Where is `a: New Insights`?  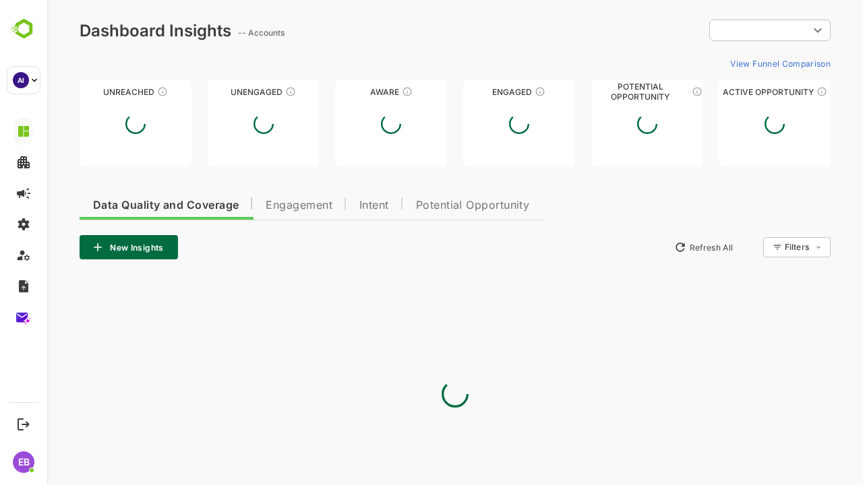 a: New Insights is located at coordinates (82, 247).